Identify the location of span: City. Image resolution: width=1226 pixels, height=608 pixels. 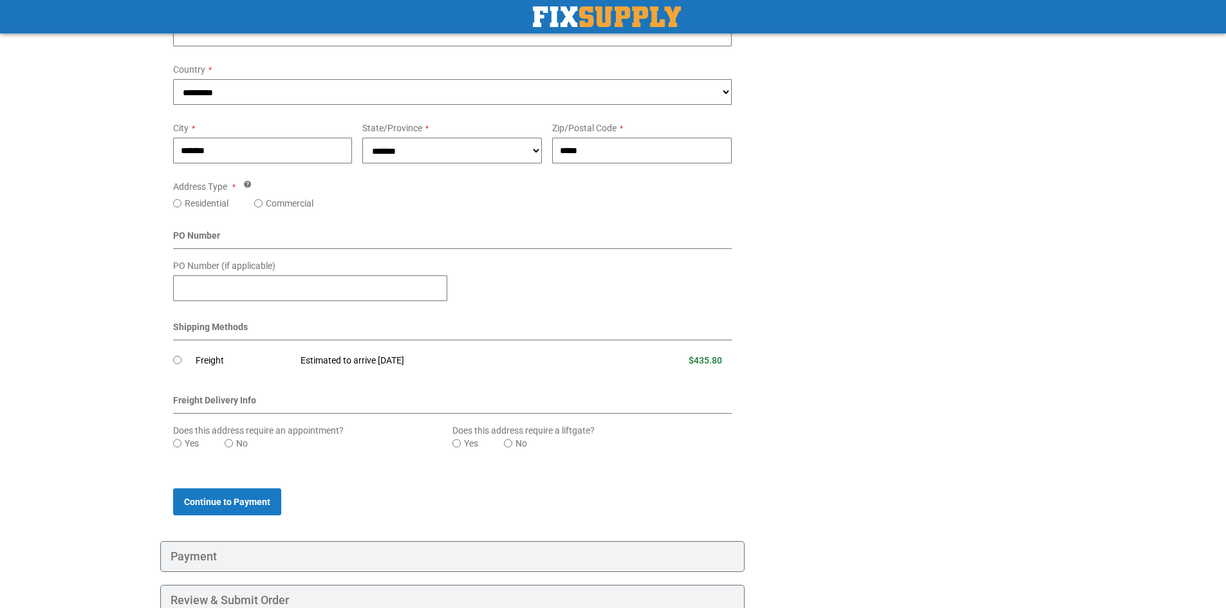
(181, 128).